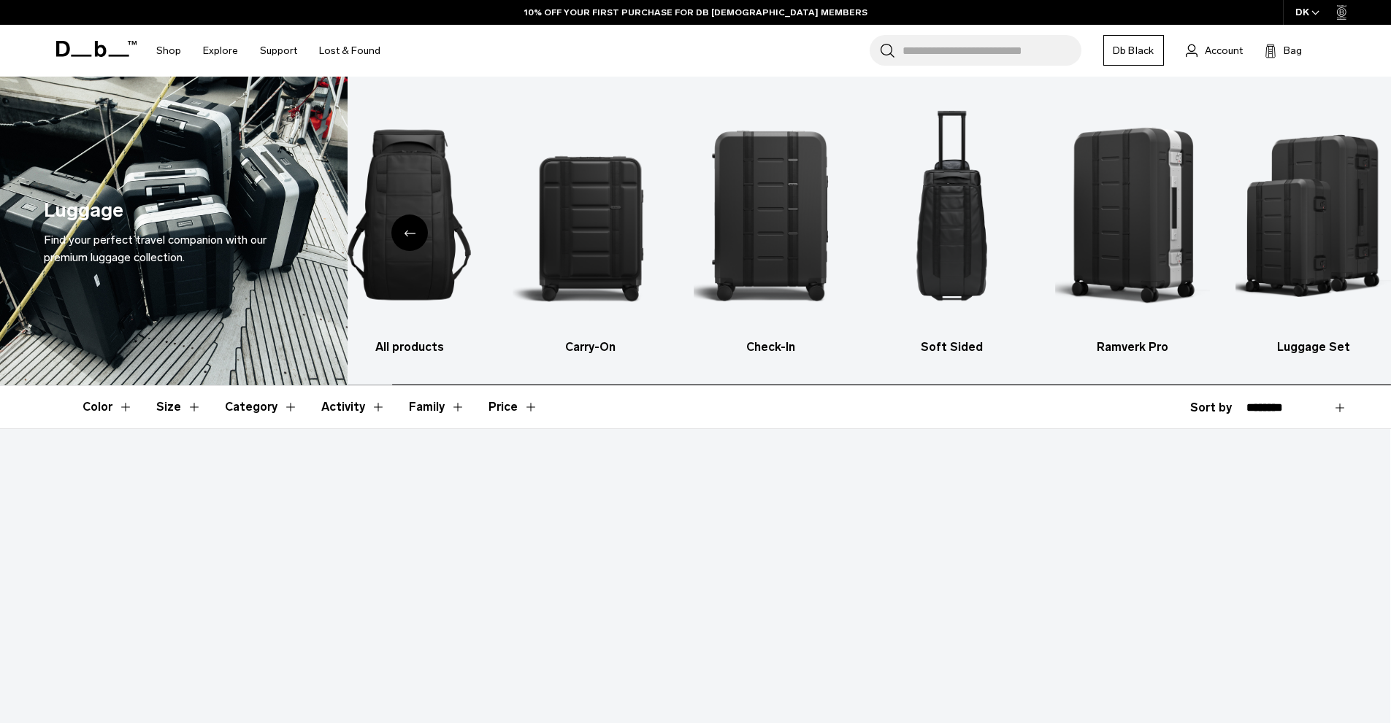 Image resolution: width=1391 pixels, height=723 pixels. I want to click on h3: All products, so click(409, 347).